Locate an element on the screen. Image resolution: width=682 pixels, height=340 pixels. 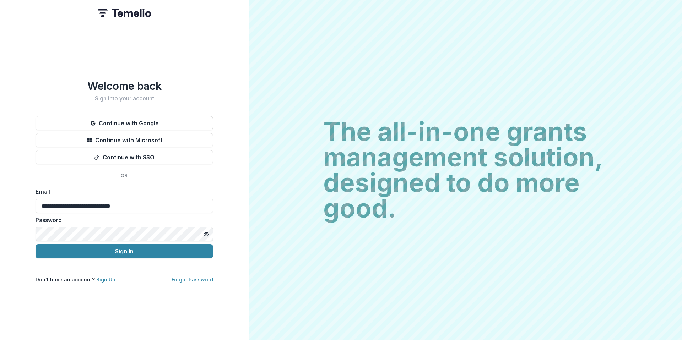
button: Toggle password visibility is located at coordinates (206, 235).